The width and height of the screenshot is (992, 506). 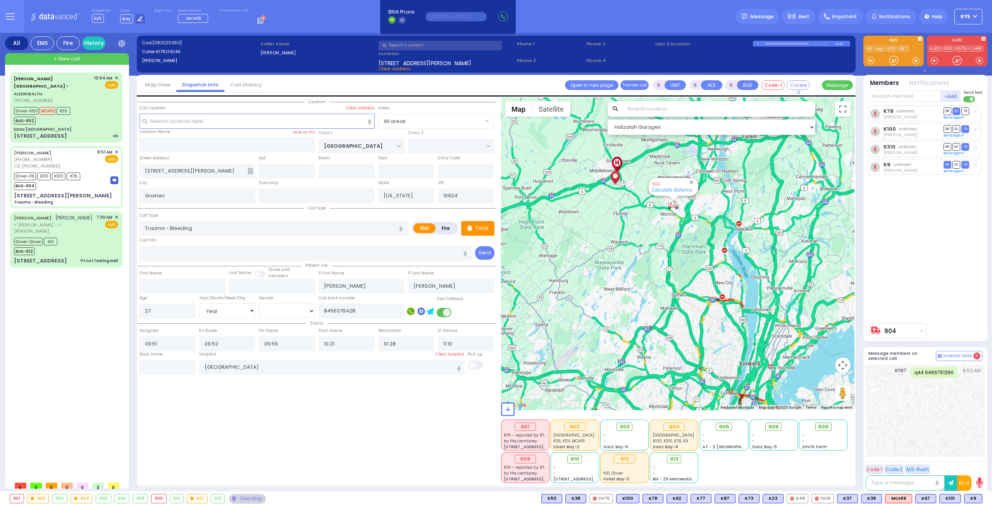 What do you see at coordinates (764, 446) in the screenshot?
I see `span: Sanz Bay-5` at bounding box center [764, 446].